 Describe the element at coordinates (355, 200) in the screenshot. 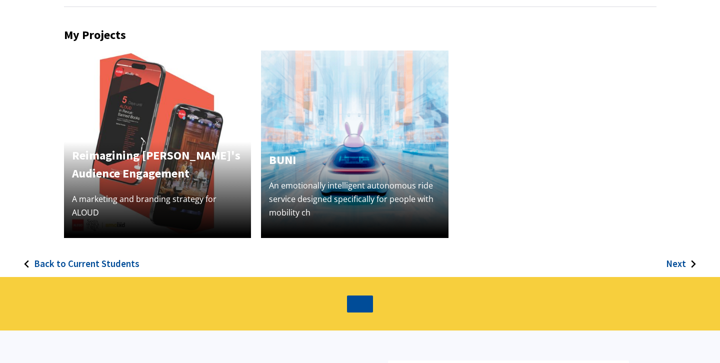

I see `p: An emotionally intelligent autonomous ride service designed specifically for people with mobility ch` at that location.